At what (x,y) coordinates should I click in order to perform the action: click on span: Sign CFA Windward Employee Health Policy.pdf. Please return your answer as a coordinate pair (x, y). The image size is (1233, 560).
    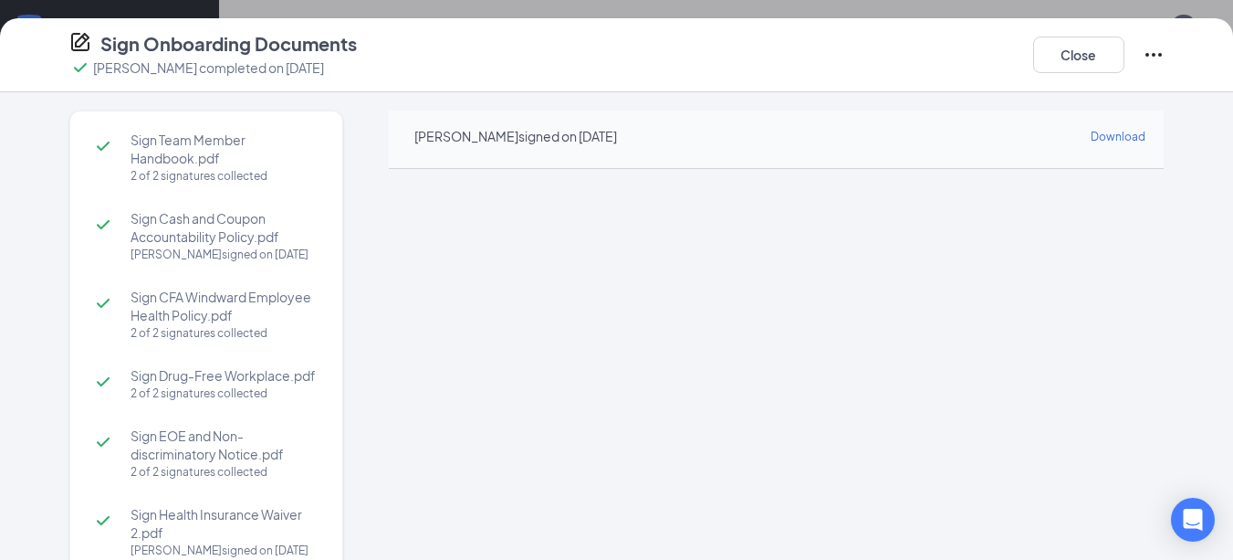
    Looking at the image, I should click on (224, 306).